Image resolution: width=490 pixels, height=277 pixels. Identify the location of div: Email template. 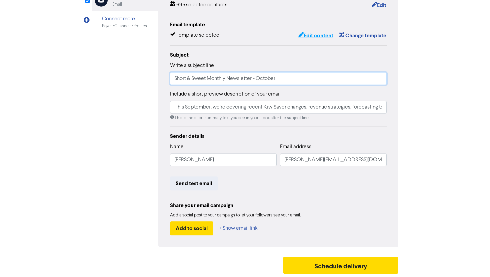
(278, 25).